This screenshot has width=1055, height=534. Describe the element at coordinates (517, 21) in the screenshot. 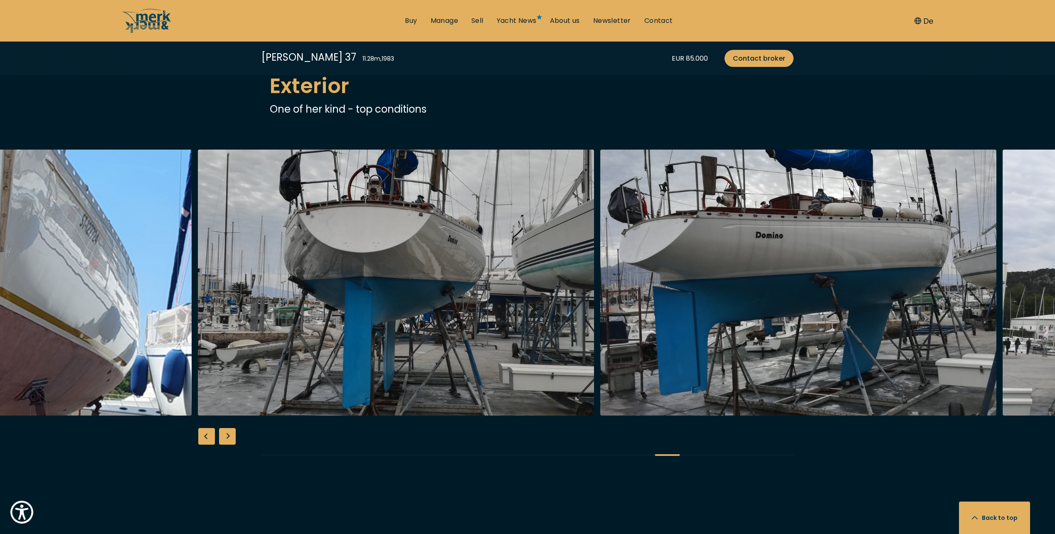

I see `a: Yacht News` at that location.